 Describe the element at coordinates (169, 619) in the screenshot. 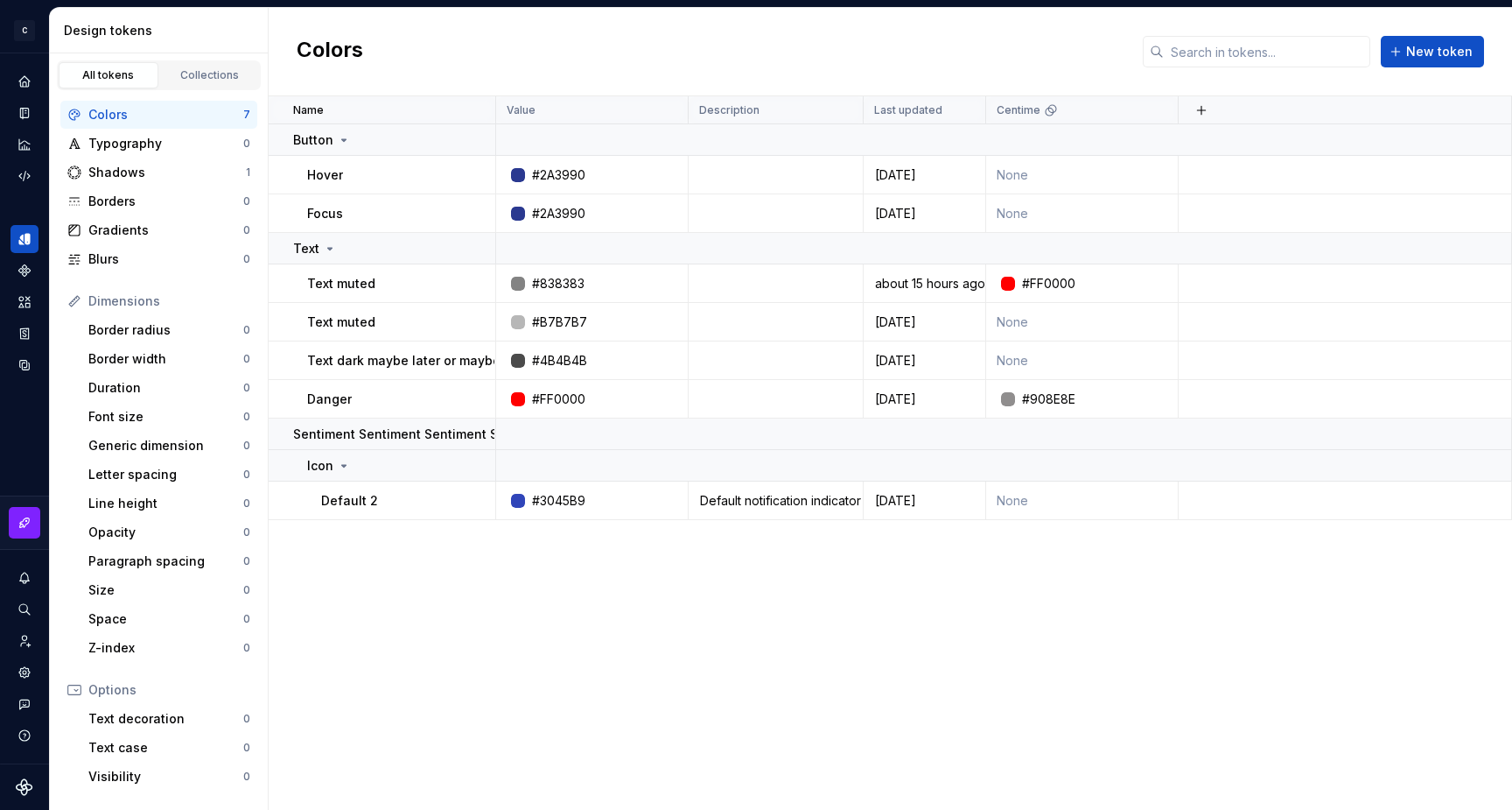

I see `a: Space0` at that location.